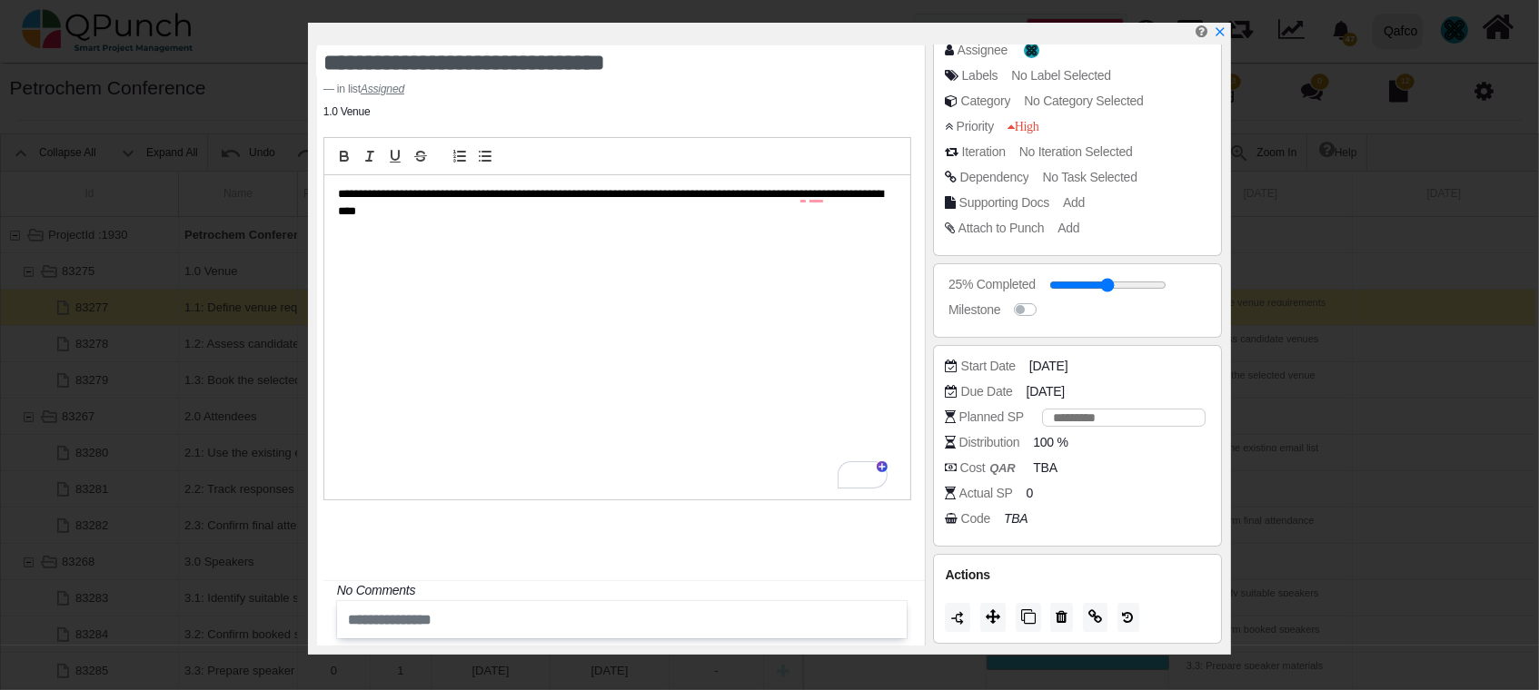  I want to click on div: Attach to Punch, so click(1001, 228).